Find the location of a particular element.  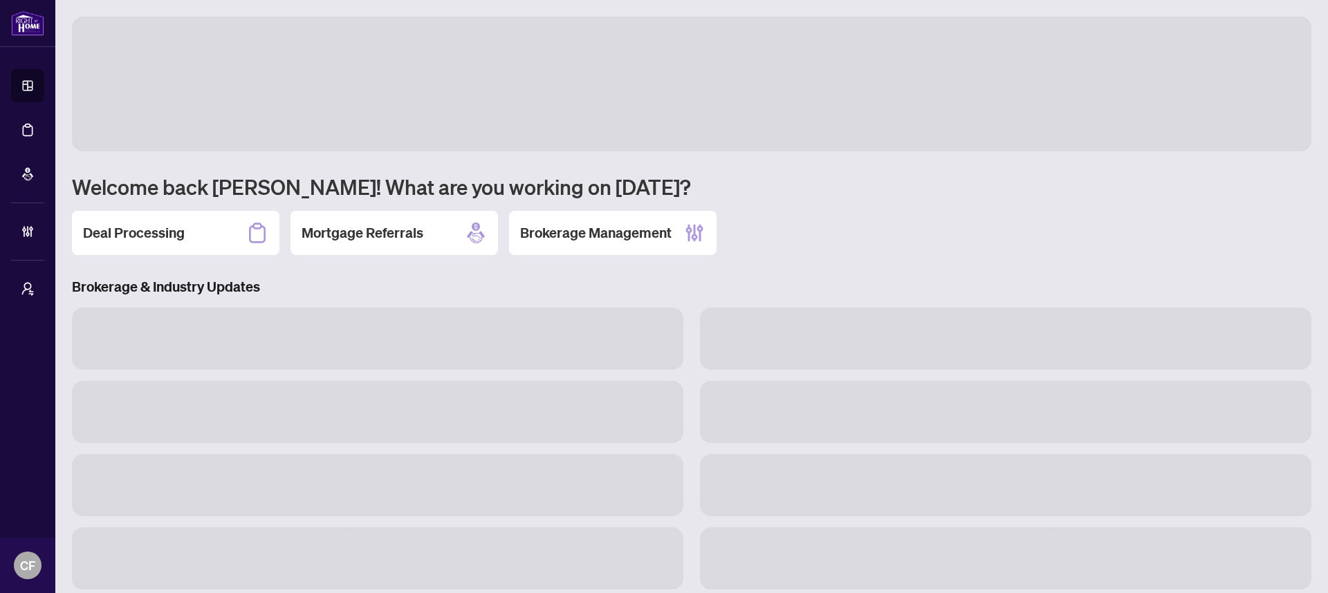

h2: Deal Processing is located at coordinates (133, 233).